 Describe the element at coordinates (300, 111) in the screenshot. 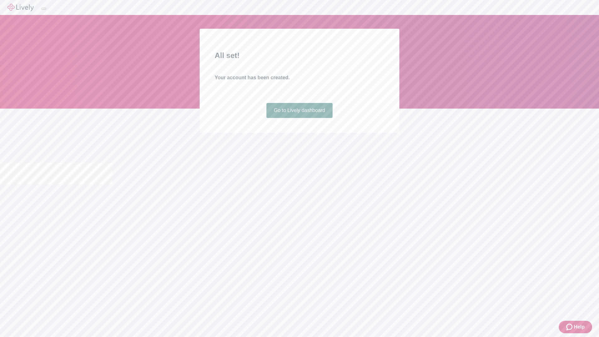

I see `a: Go to Lively dashboard` at that location.